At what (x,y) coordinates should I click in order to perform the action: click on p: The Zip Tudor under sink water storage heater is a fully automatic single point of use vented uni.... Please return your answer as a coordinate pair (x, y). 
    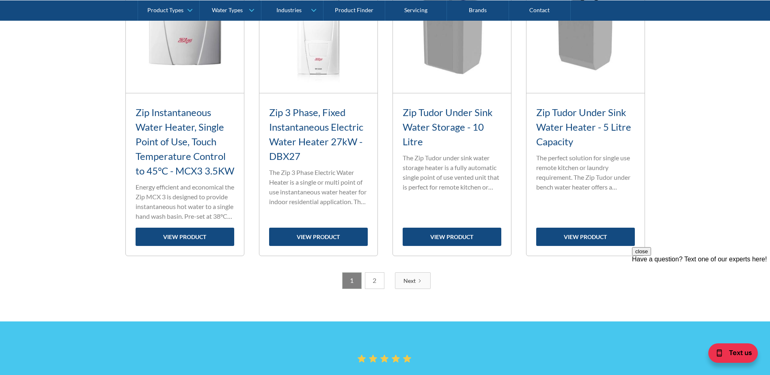
    Looking at the image, I should click on (452, 173).